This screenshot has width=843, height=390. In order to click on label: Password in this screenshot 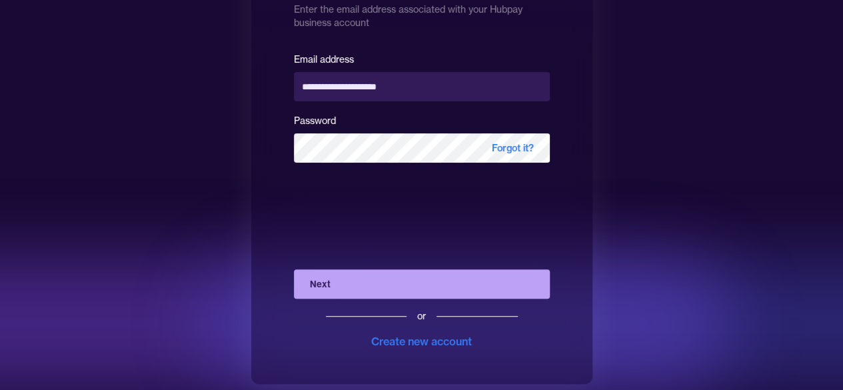, I will do `click(314, 121)`.